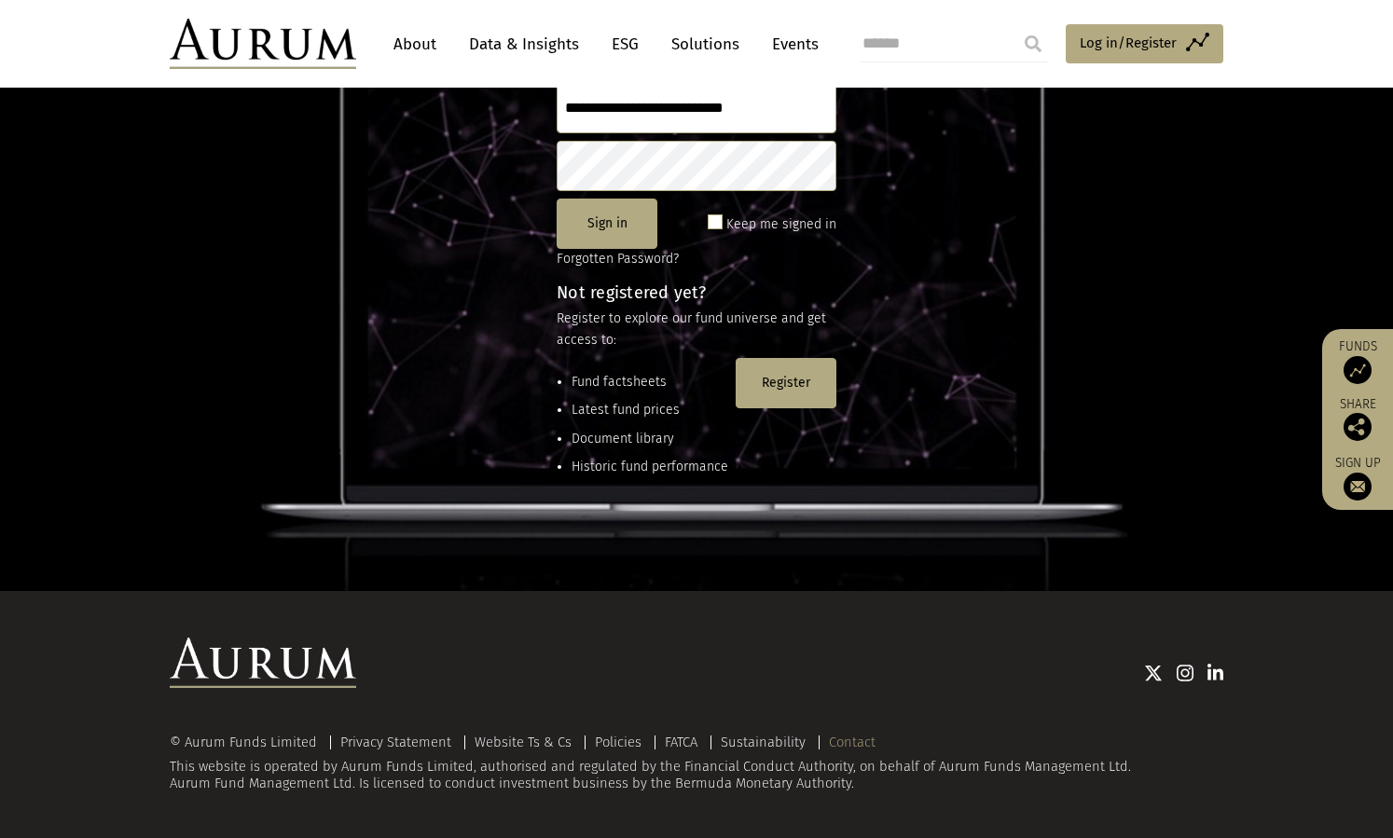  What do you see at coordinates (650, 467) in the screenshot?
I see `li: Historic fund performance` at bounding box center [650, 467].